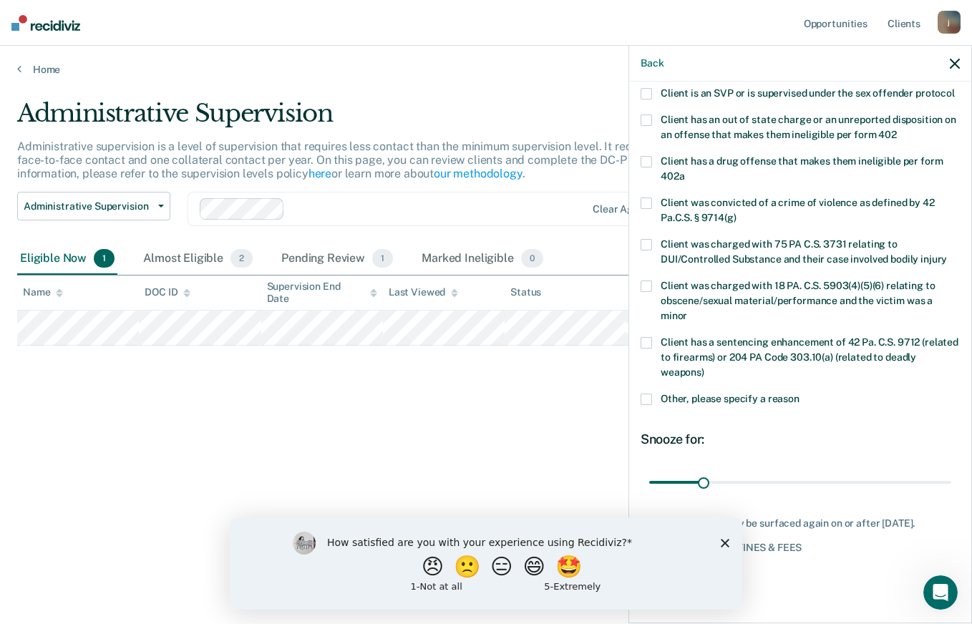 The image size is (972, 624). Describe the element at coordinates (801, 168) in the screenshot. I see `span: Client has a drug offense that makes them ineligible per form 402a` at that location.